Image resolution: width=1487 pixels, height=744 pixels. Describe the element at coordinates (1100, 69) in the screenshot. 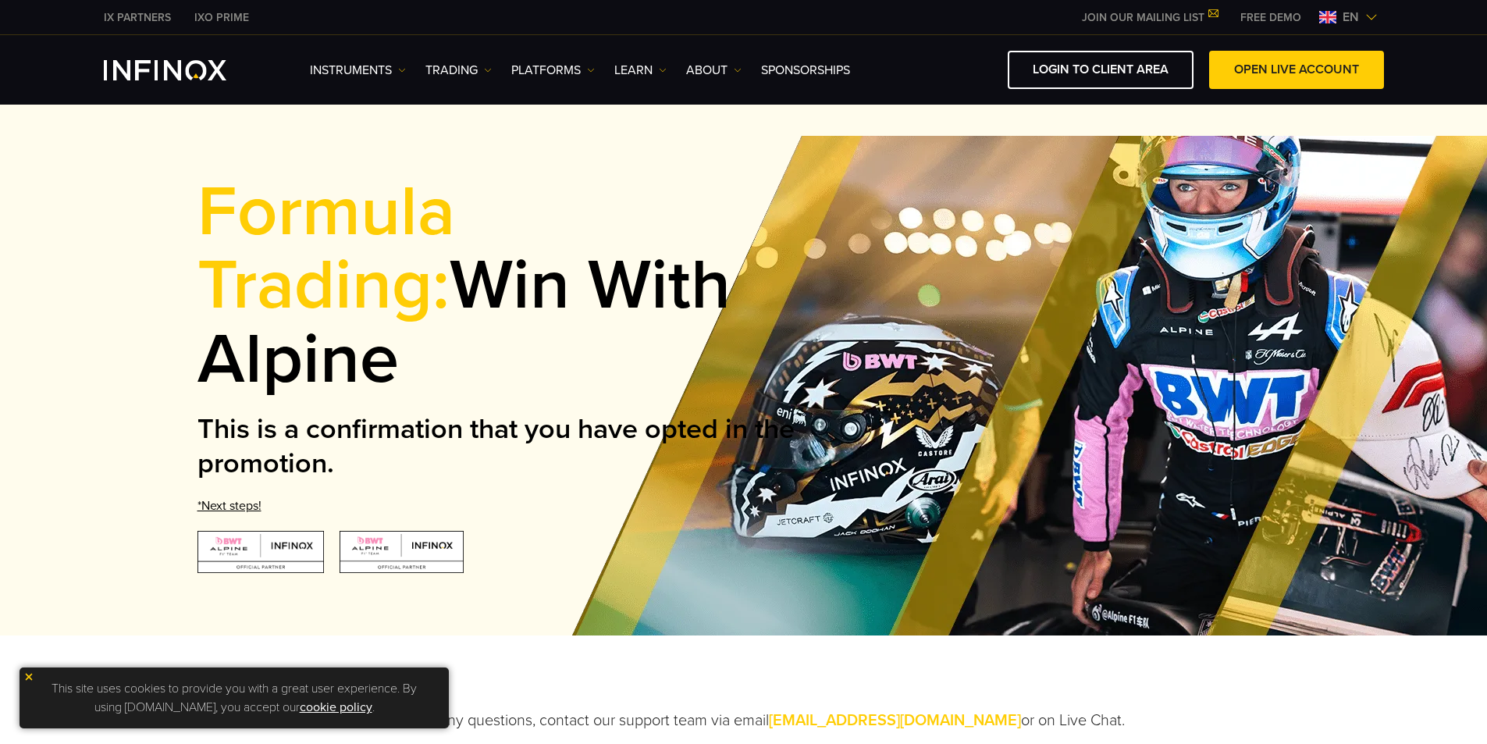

I see `a: LOGIN TO CLIENT AREA` at that location.